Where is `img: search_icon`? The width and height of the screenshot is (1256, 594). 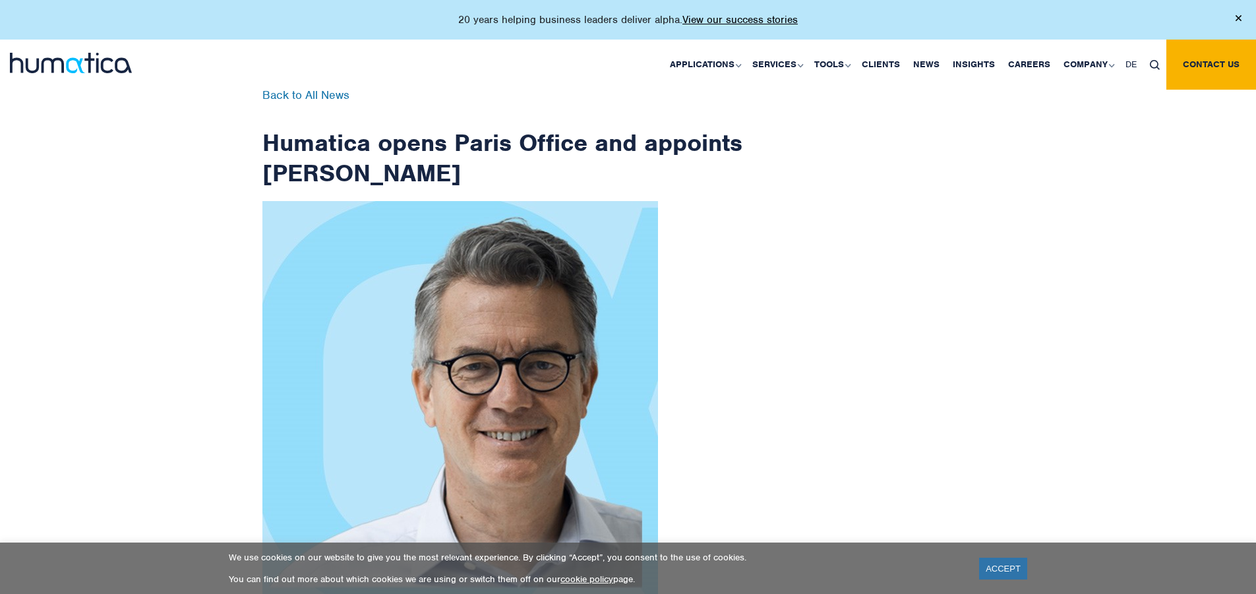 img: search_icon is located at coordinates (1155, 65).